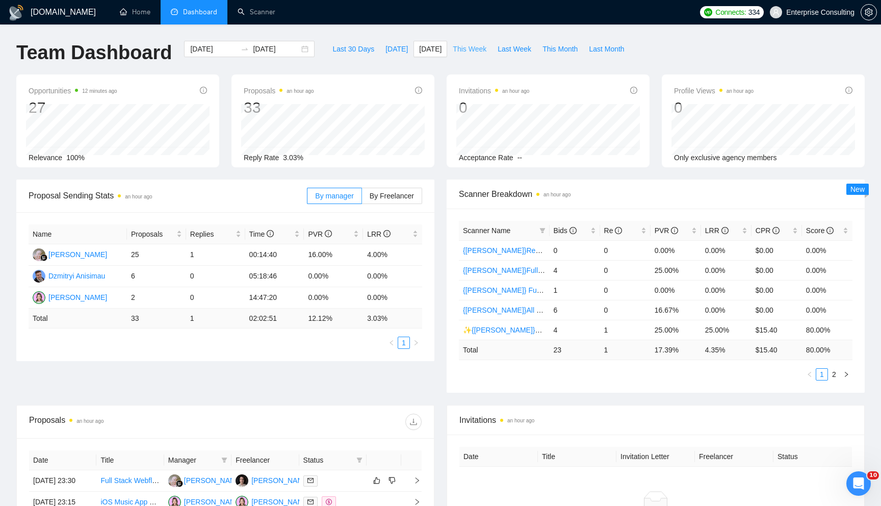  I want to click on span: dashboard, so click(174, 12).